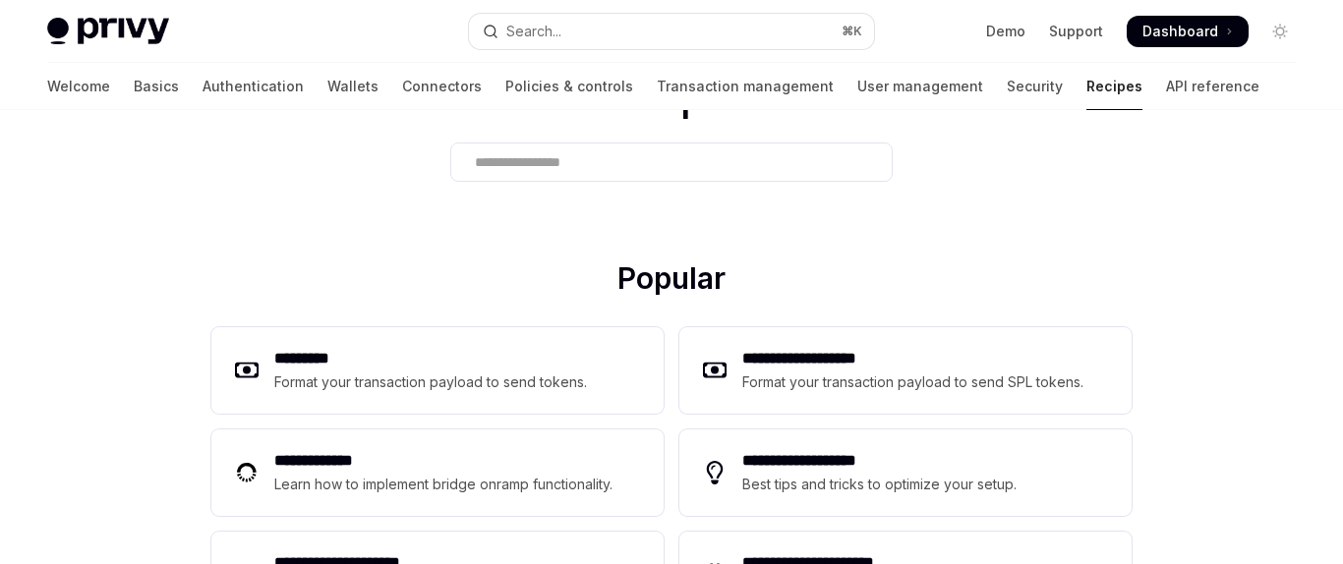 This screenshot has height=564, width=1343. Describe the element at coordinates (569, 86) in the screenshot. I see `a: Policies & controls` at that location.